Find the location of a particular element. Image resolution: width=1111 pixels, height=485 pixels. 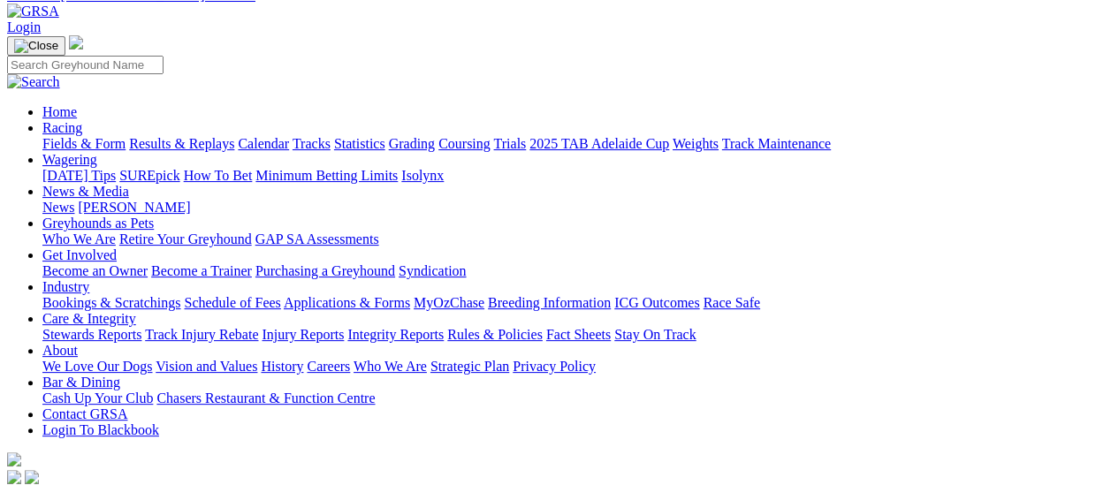

div: Care & Integrity is located at coordinates (573, 335).